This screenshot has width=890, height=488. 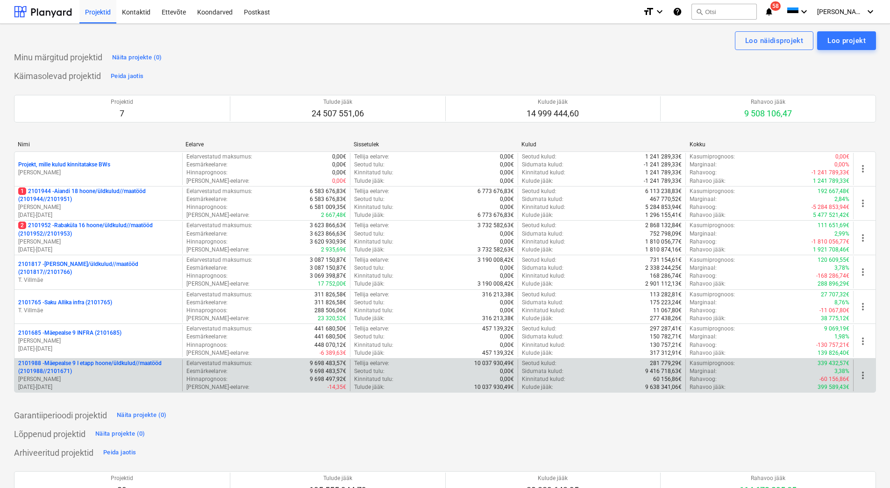 What do you see at coordinates (369, 371) in the screenshot?
I see `p: Seotud tulu :` at bounding box center [369, 371].